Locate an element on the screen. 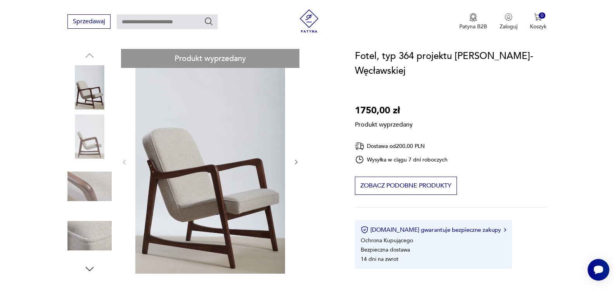 Image resolution: width=614 pixels, height=290 pixels. p: 1750,00 zł is located at coordinates (384, 111).